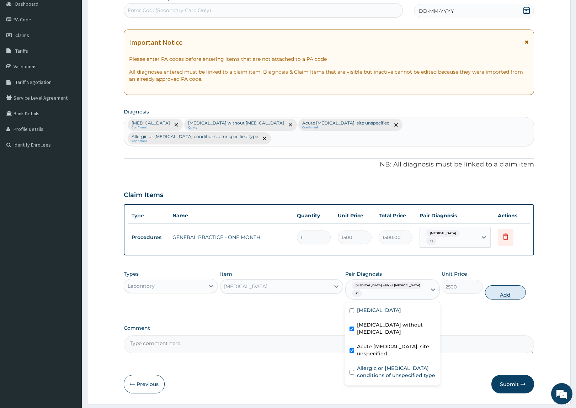 Image resolution: width=576 pixels, height=408 pixels. I want to click on button: Add, so click(505, 292).